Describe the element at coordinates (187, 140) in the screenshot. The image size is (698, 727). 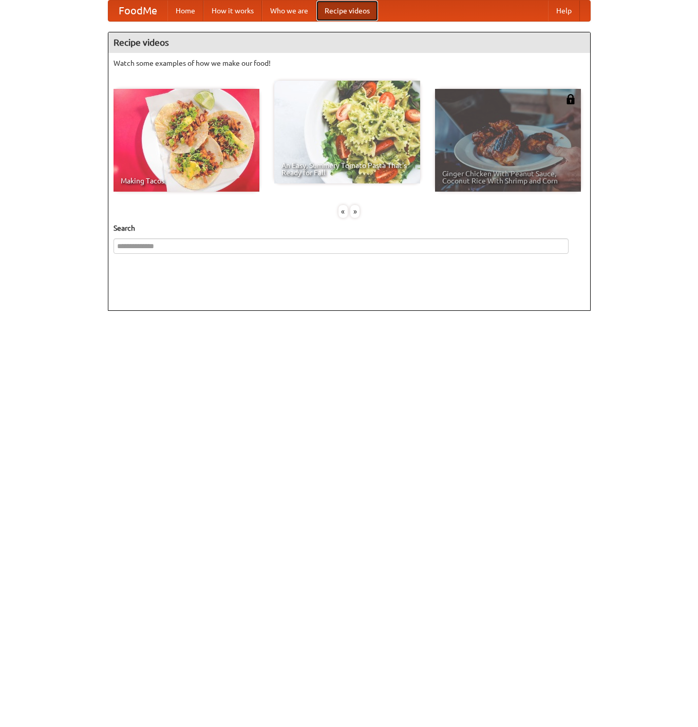
I see `a: Making Tacos` at that location.